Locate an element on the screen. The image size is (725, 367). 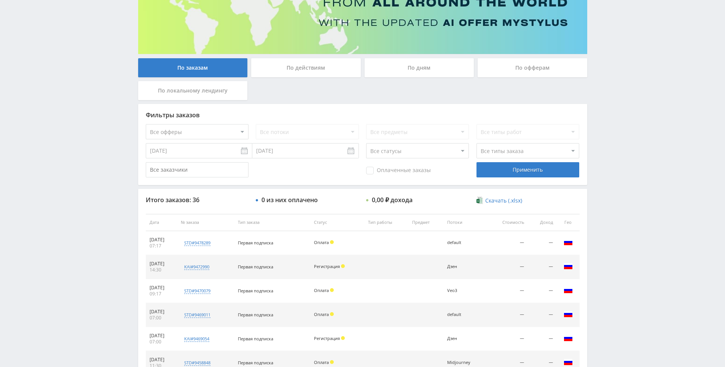
th: Дата is located at coordinates (161, 222).